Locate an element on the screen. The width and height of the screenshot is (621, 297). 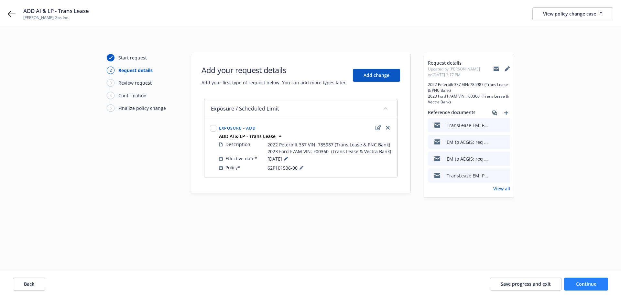
div: 2 is located at coordinates (111, 70).